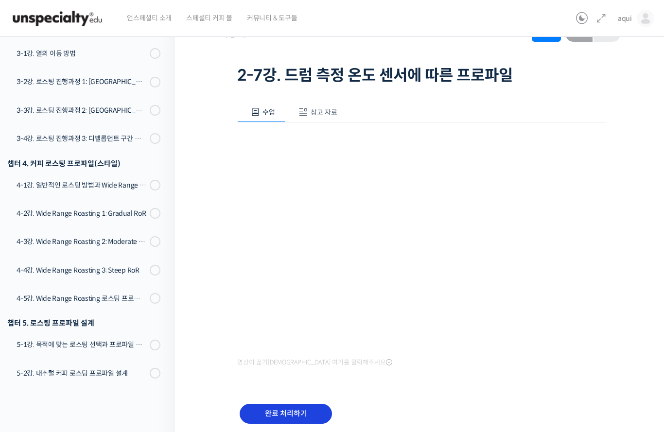 The height and width of the screenshot is (432, 664). I want to click on a: 대화, so click(95, 320).